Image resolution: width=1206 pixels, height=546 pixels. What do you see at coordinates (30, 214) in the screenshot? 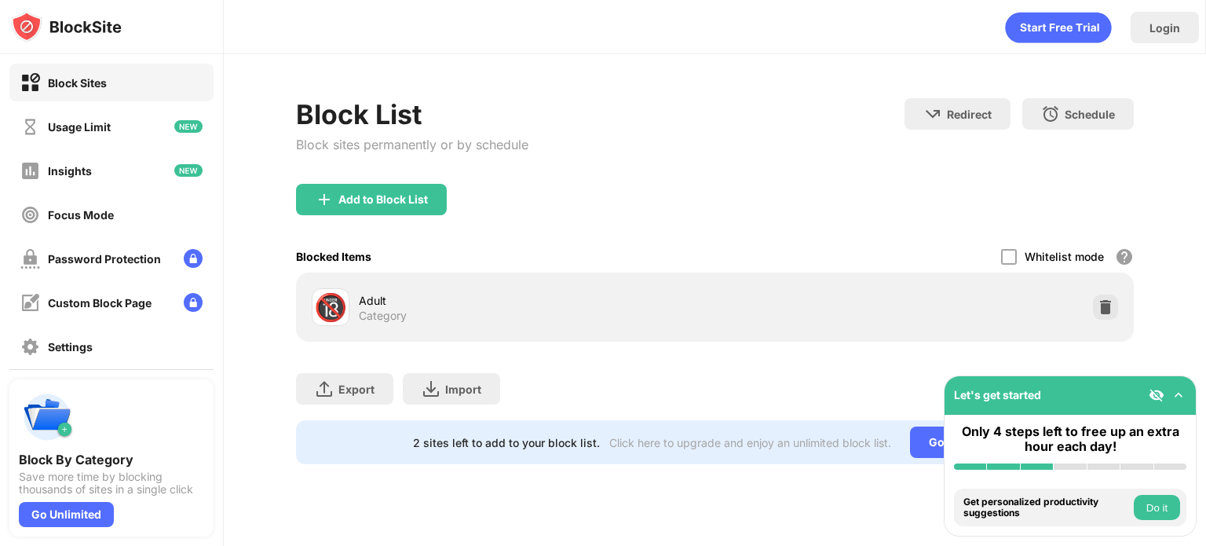
I see `img: focus-off.svg` at bounding box center [30, 214].